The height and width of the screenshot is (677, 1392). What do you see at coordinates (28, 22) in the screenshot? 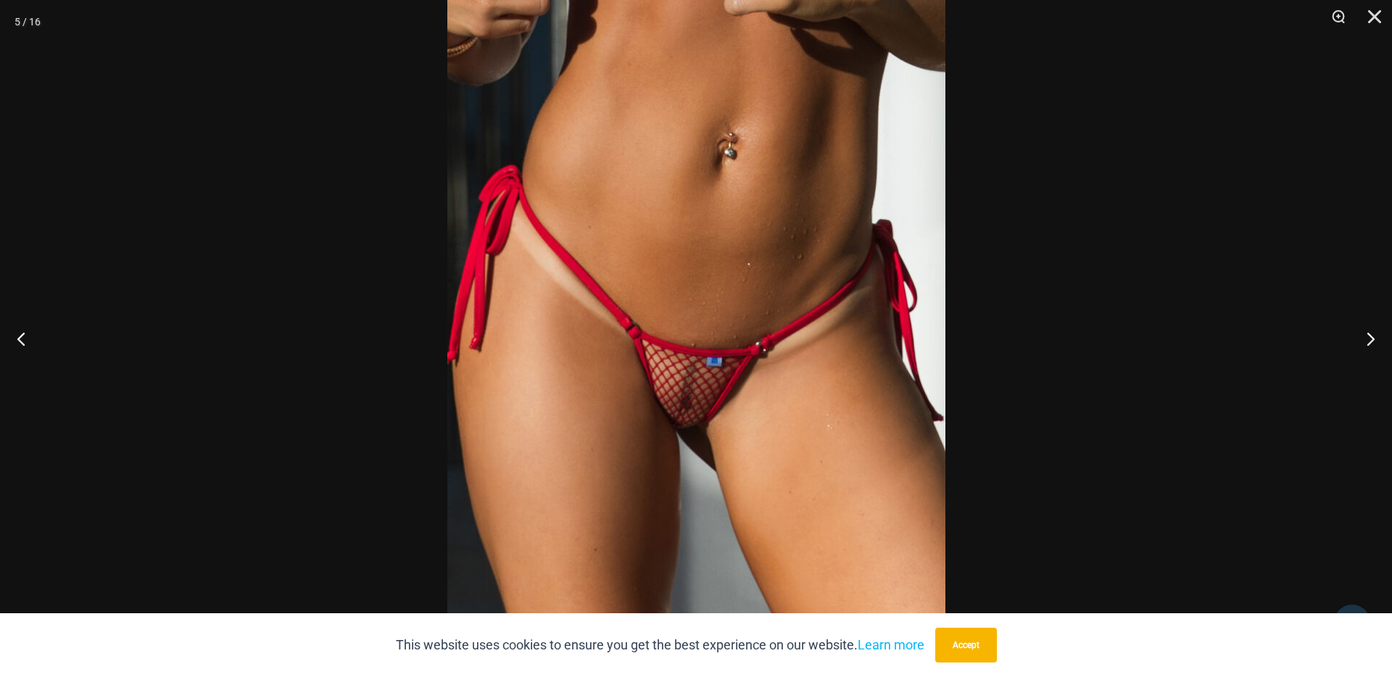
I see `div: 5 / 16` at bounding box center [28, 22].